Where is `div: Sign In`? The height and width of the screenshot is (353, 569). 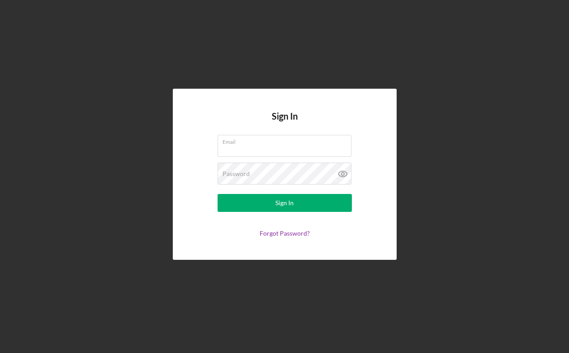 div: Sign In is located at coordinates (284, 203).